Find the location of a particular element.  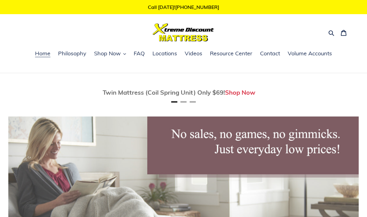

span: Twin Mattress (Coil Spring Unit) Only $69! is located at coordinates (164, 92).